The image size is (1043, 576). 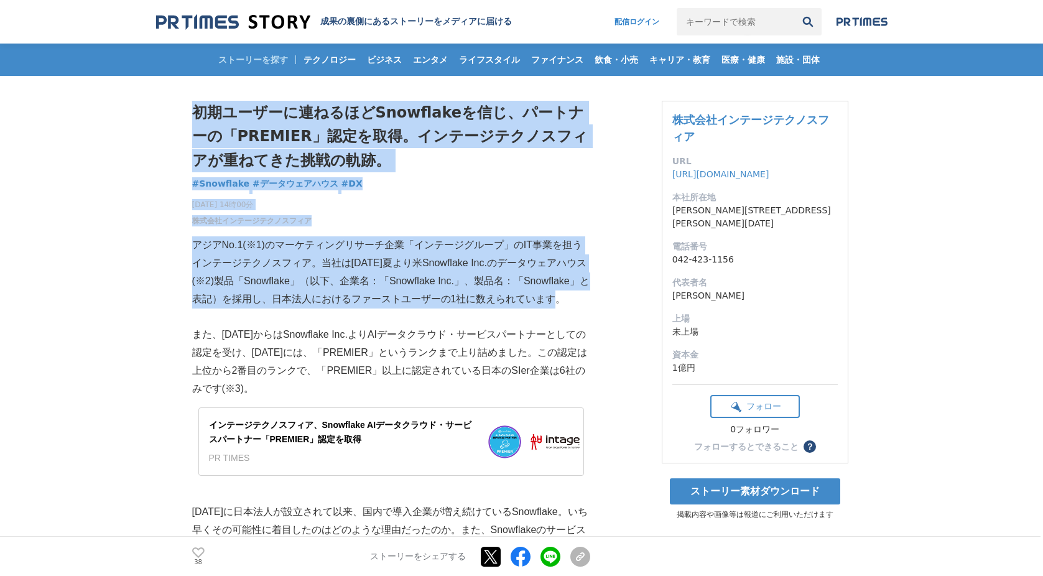 I want to click on span: ファイナンス, so click(x=557, y=60).